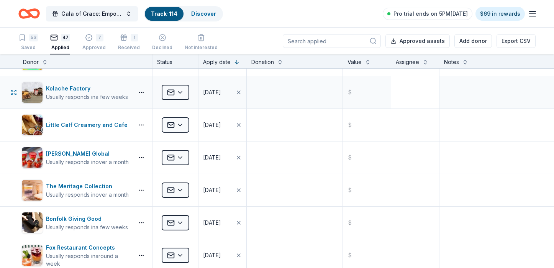  Describe the element at coordinates (201, 43) in the screenshot. I see `button: Not interested` at that location.